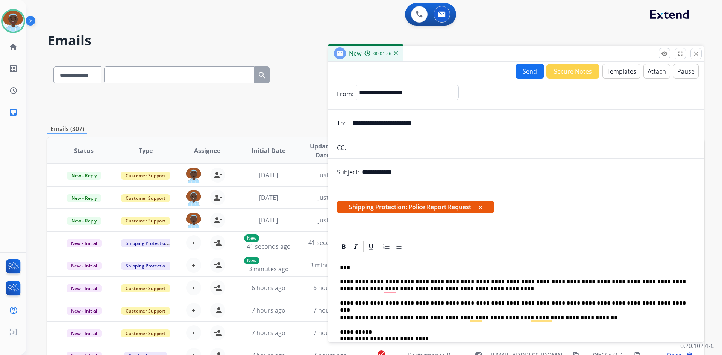  What do you see at coordinates (530, 71) in the screenshot?
I see `button: Send` at bounding box center [530, 71].